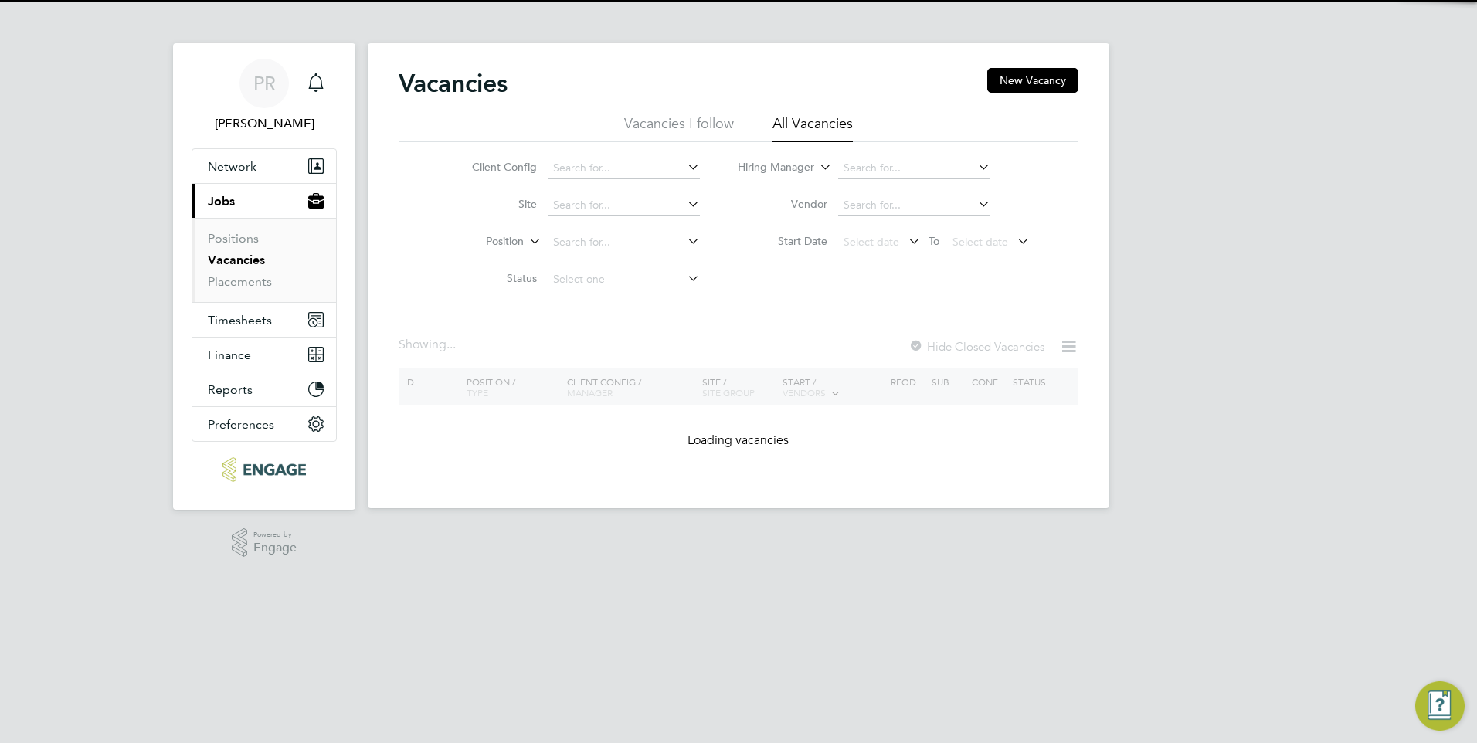  What do you see at coordinates (264, 83) in the screenshot?
I see `span: PR` at bounding box center [264, 83].